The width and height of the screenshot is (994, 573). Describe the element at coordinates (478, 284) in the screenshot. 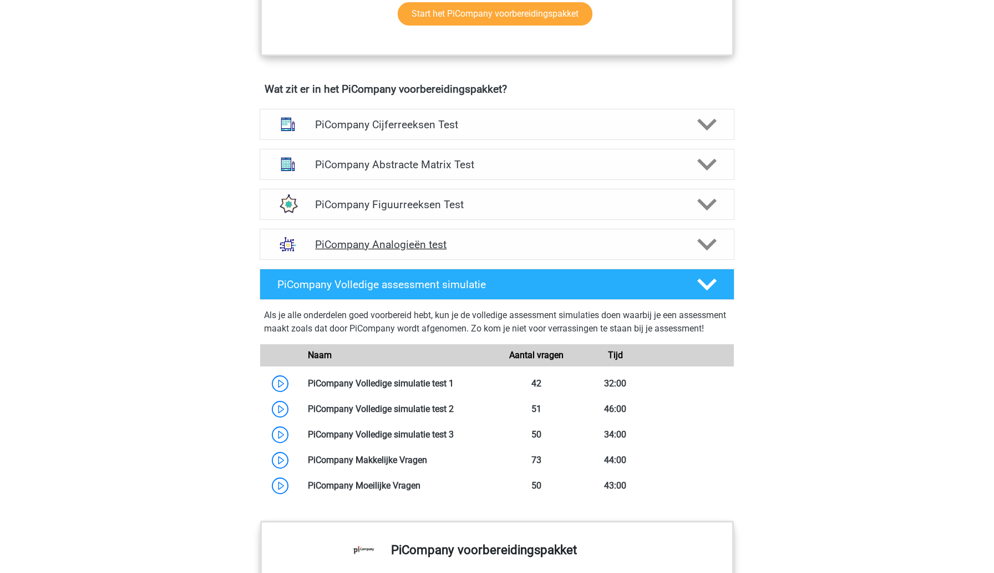

I see `h4: PiCompany Volledige assessment simulatie` at that location.